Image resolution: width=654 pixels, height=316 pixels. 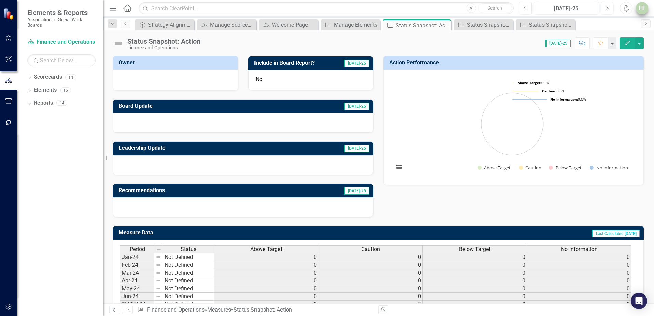 What do you see at coordinates (177, 63) in the screenshot?
I see `h3: Owner` at bounding box center [177, 63].